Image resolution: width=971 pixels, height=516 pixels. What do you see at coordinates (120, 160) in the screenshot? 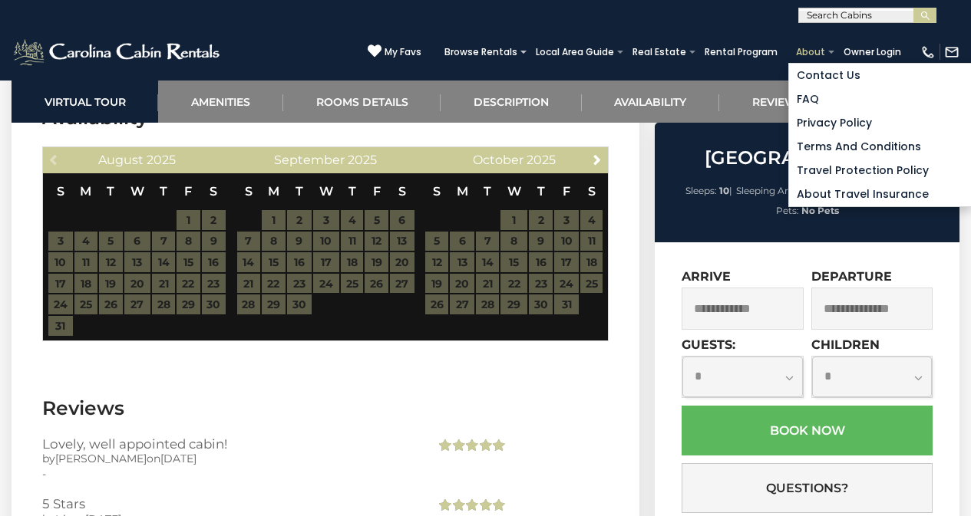
I see `span: August` at bounding box center [120, 160].